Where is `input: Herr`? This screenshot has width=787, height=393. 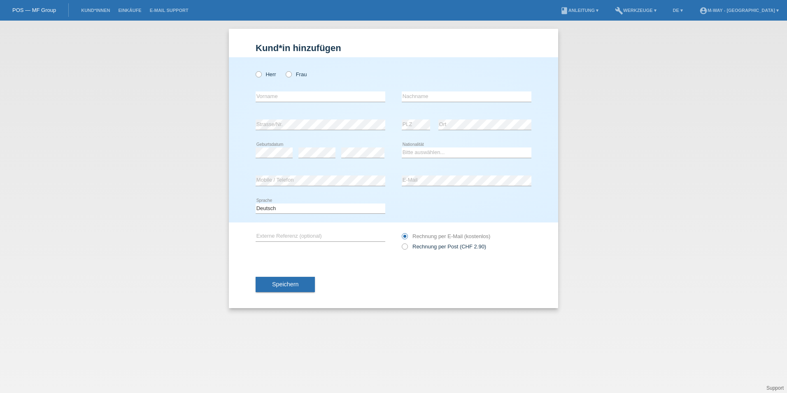 input: Herr is located at coordinates (258, 74).